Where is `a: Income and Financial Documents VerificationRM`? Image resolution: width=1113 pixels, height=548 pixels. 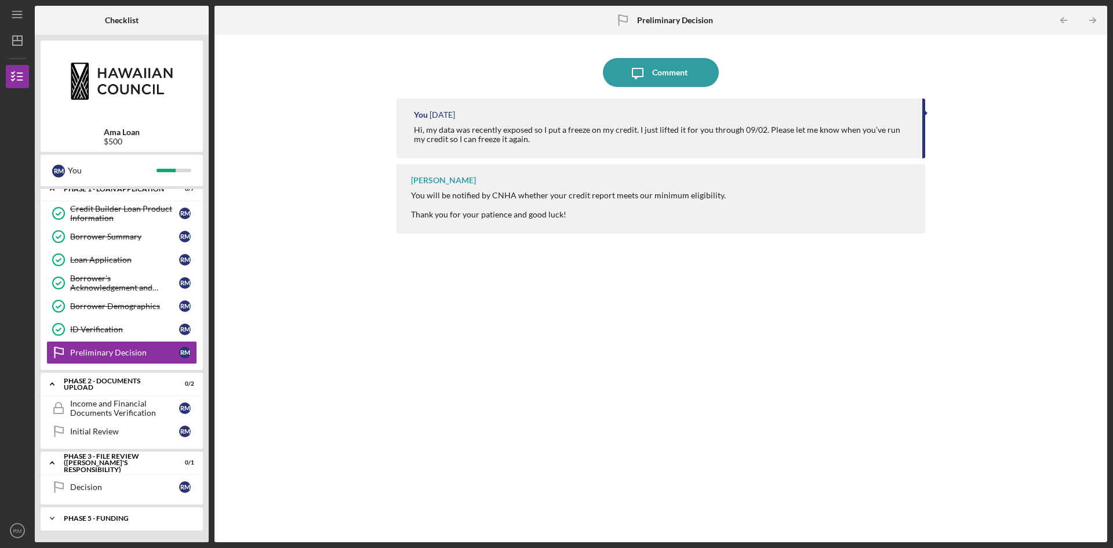
a: Income and Financial Documents VerificationRM is located at coordinates (122, 408).